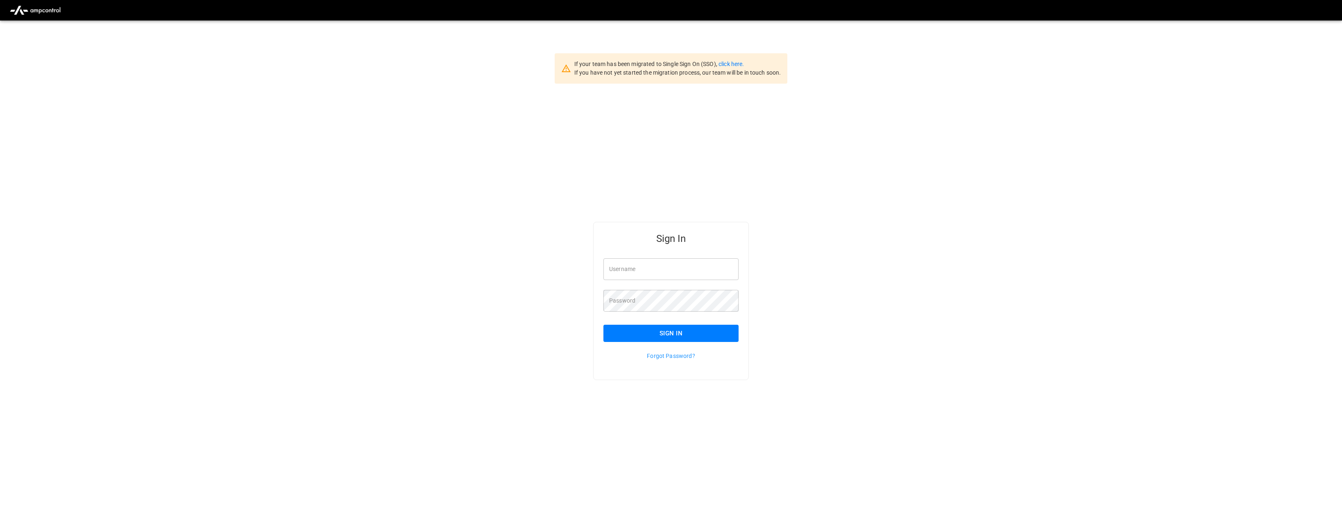  Describe the element at coordinates (671, 333) in the screenshot. I see `button: Sign In` at that location.